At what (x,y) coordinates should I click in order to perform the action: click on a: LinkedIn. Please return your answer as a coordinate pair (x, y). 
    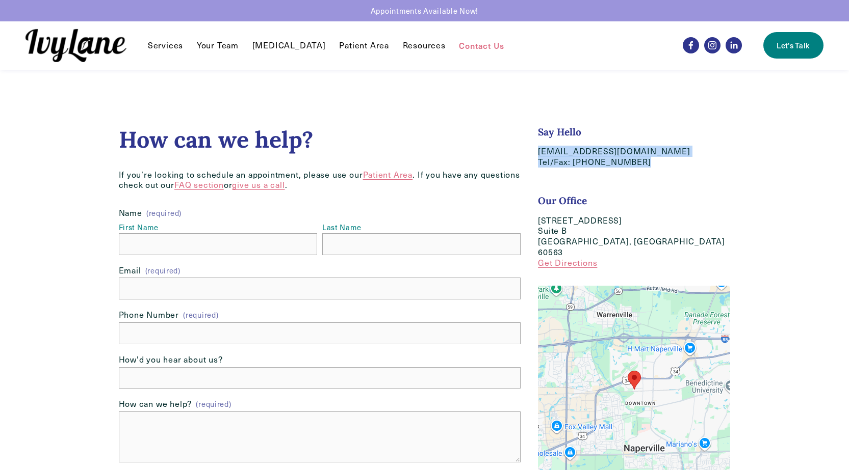
    Looking at the image, I should click on (733, 45).